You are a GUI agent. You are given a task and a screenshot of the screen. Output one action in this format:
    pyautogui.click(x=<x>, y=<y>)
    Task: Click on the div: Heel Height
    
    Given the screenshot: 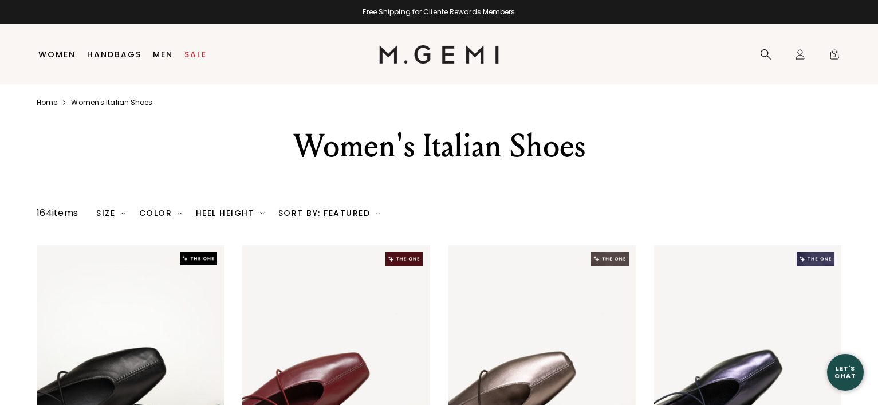 What is the action you would take?
    pyautogui.click(x=230, y=213)
    